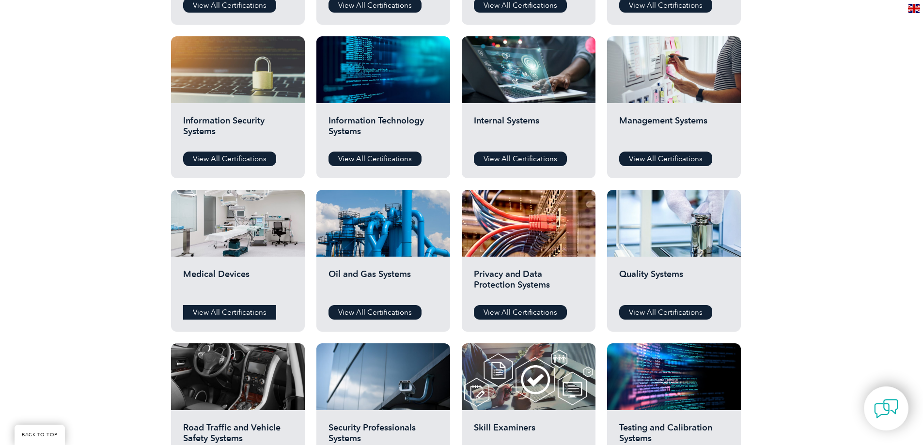 Image resolution: width=923 pixels, height=445 pixels. What do you see at coordinates (238, 284) in the screenshot?
I see `h2: Medical Devices` at bounding box center [238, 284].